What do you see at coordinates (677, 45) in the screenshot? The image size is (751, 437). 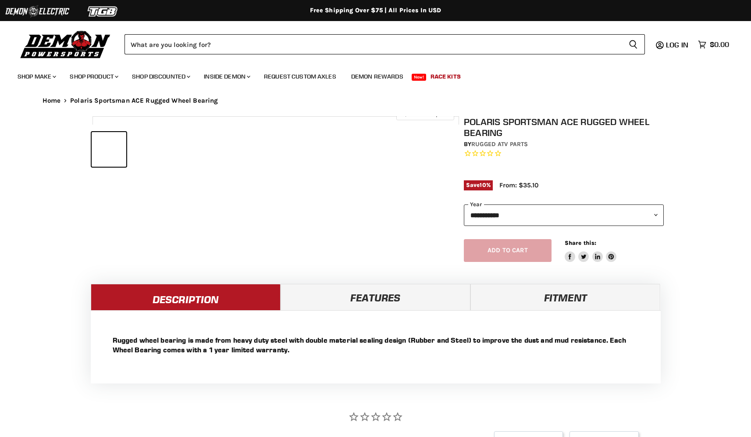 I see `span: Log in` at bounding box center [677, 45].